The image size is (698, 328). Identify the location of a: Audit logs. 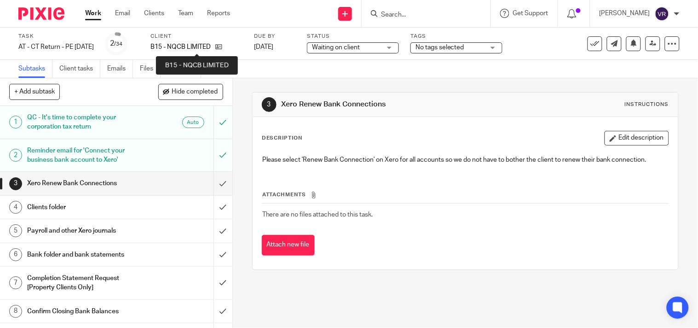
(226, 69).